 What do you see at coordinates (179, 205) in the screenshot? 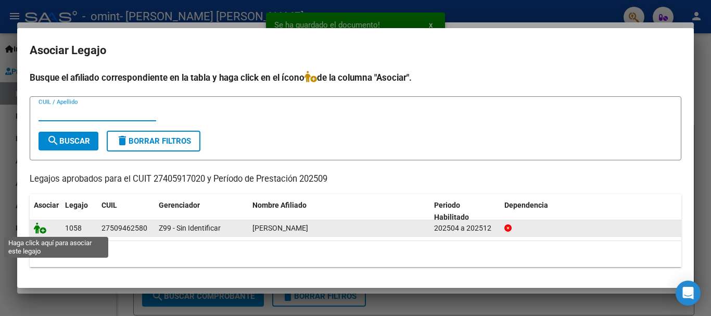
I see `span: Gerenciador` at bounding box center [179, 205].